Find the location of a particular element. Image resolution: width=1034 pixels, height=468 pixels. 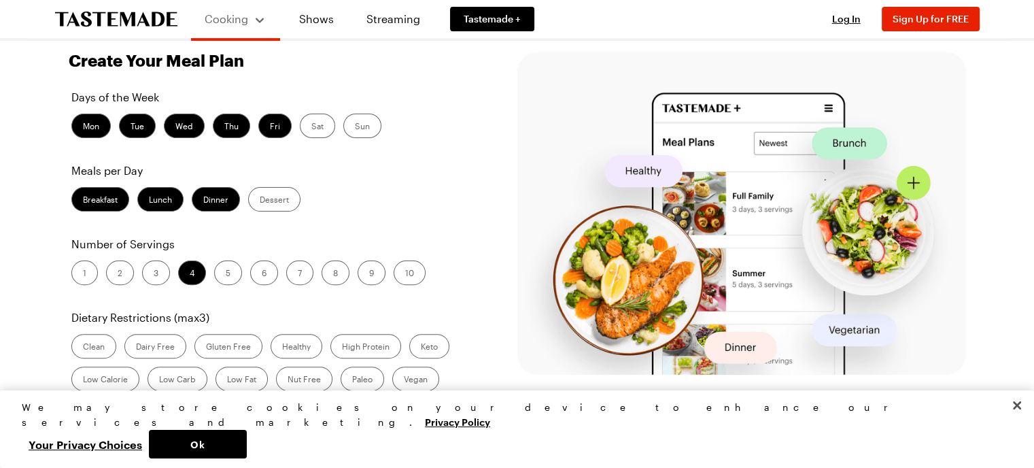

label: Thu is located at coordinates (231, 126).